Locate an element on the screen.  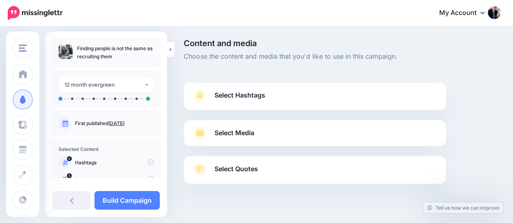
p: Images is located at coordinates (114, 180).